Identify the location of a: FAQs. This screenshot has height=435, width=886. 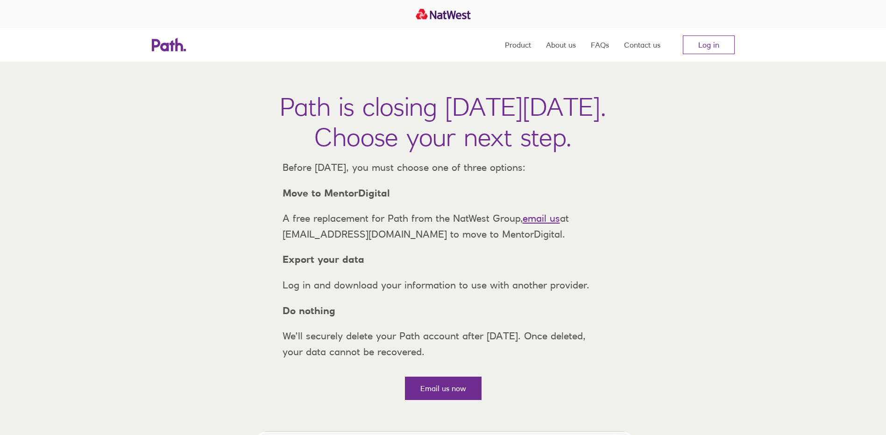
(600, 45).